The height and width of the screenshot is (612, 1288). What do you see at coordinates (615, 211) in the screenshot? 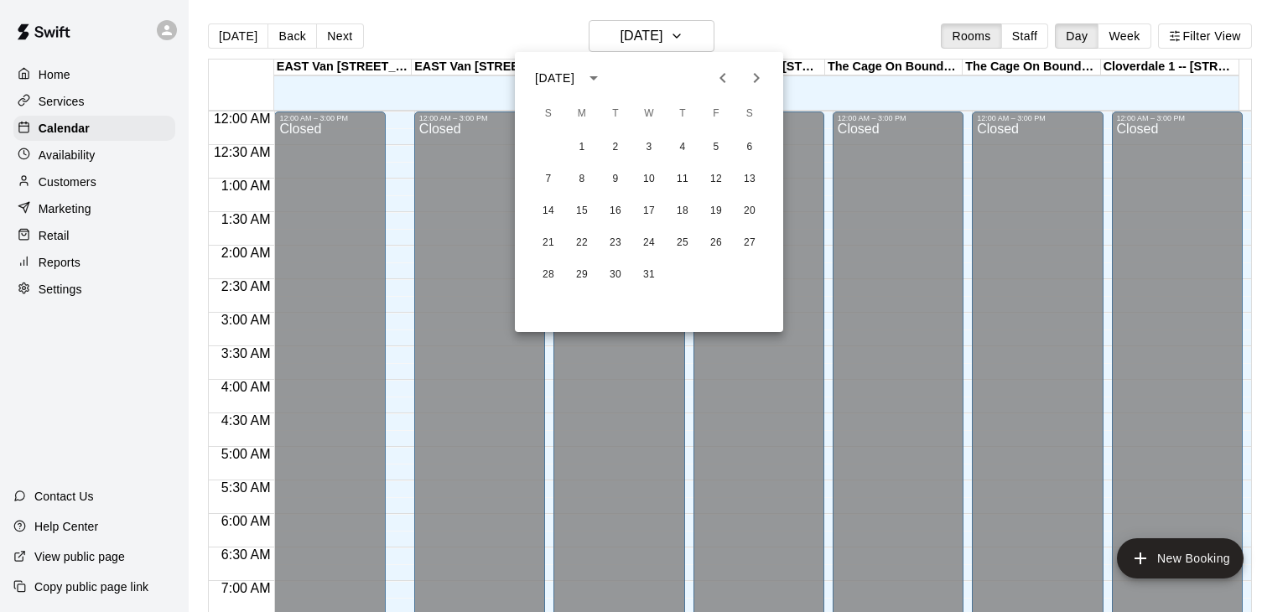
I see `button: 16` at bounding box center [615, 211].